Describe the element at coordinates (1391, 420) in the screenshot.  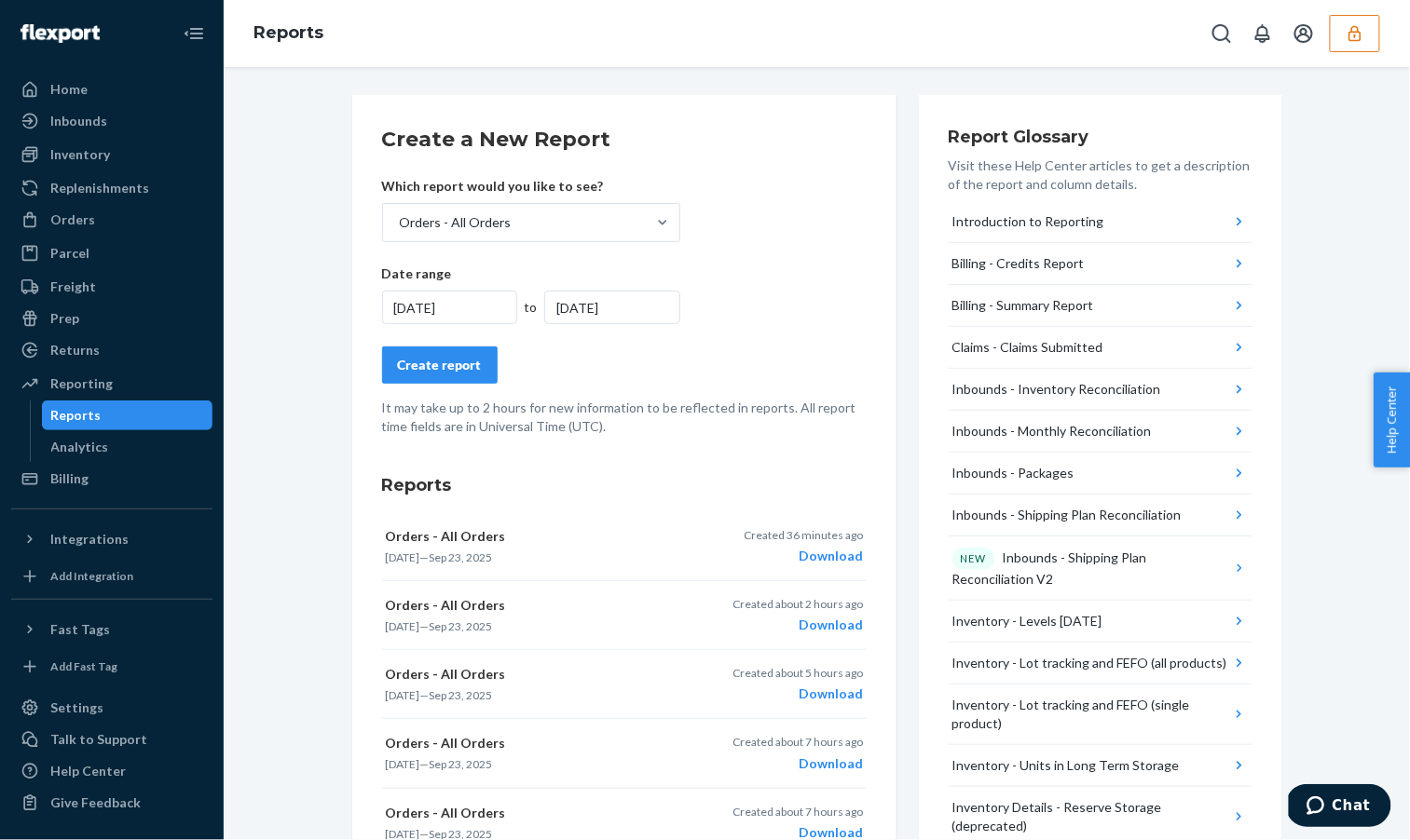
I see `span: Help Center` at that location.